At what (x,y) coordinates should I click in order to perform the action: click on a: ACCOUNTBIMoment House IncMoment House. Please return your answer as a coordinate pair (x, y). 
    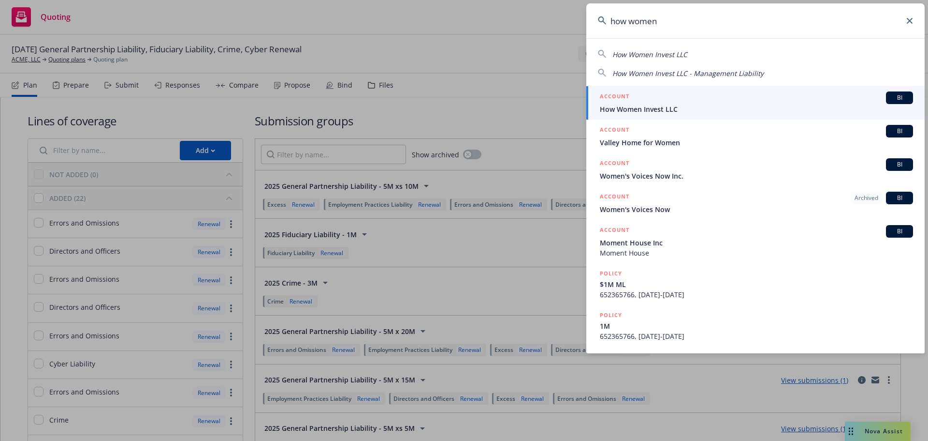
    Looking at the image, I should click on (756, 241).